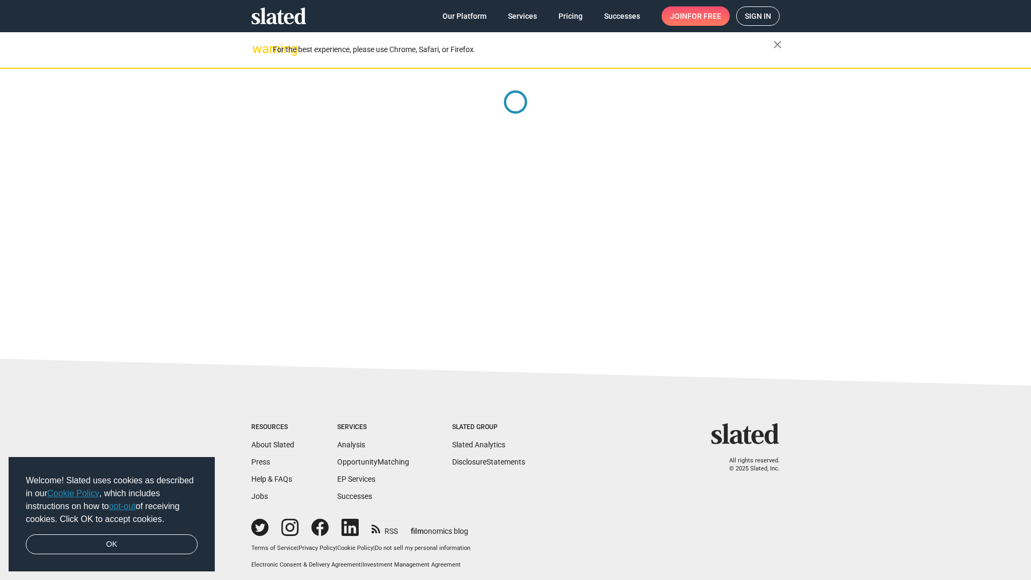 The width and height of the screenshot is (1031, 580). What do you see at coordinates (523, 16) in the screenshot?
I see `span: Services` at bounding box center [523, 16].